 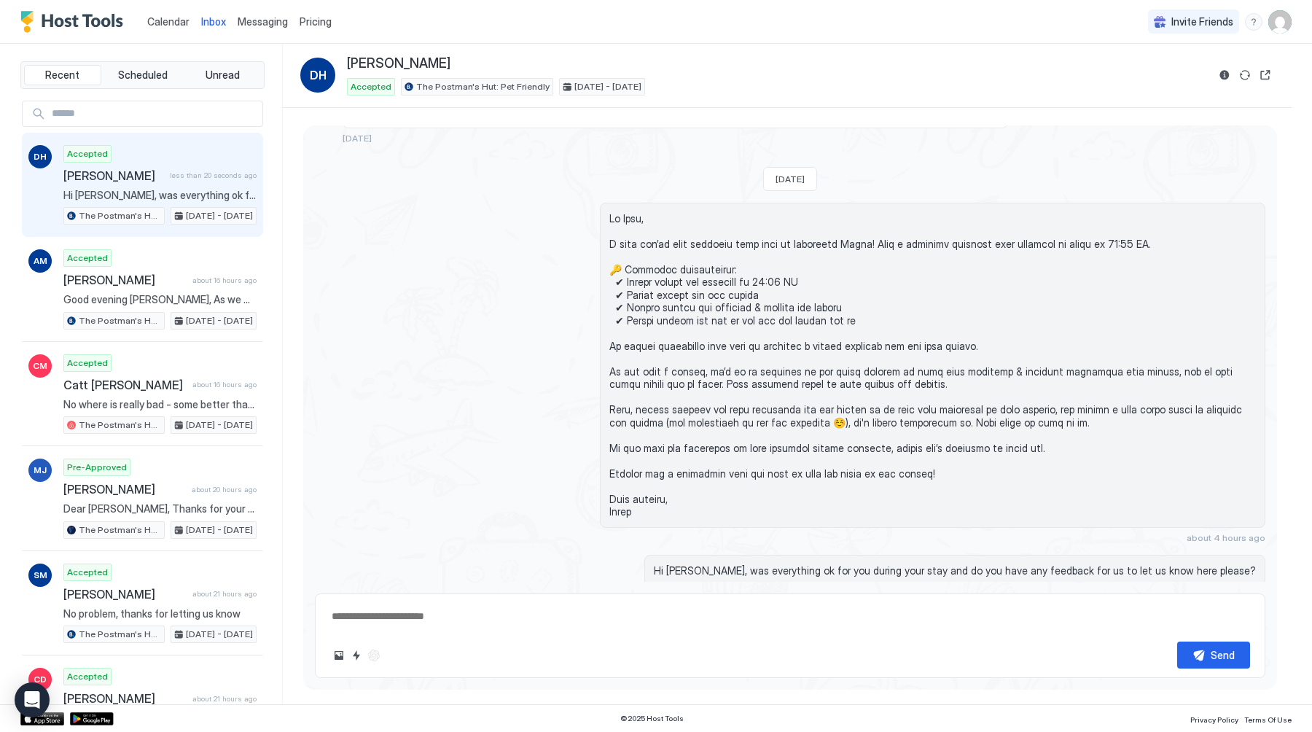 I want to click on button: Scheduled, so click(x=143, y=75).